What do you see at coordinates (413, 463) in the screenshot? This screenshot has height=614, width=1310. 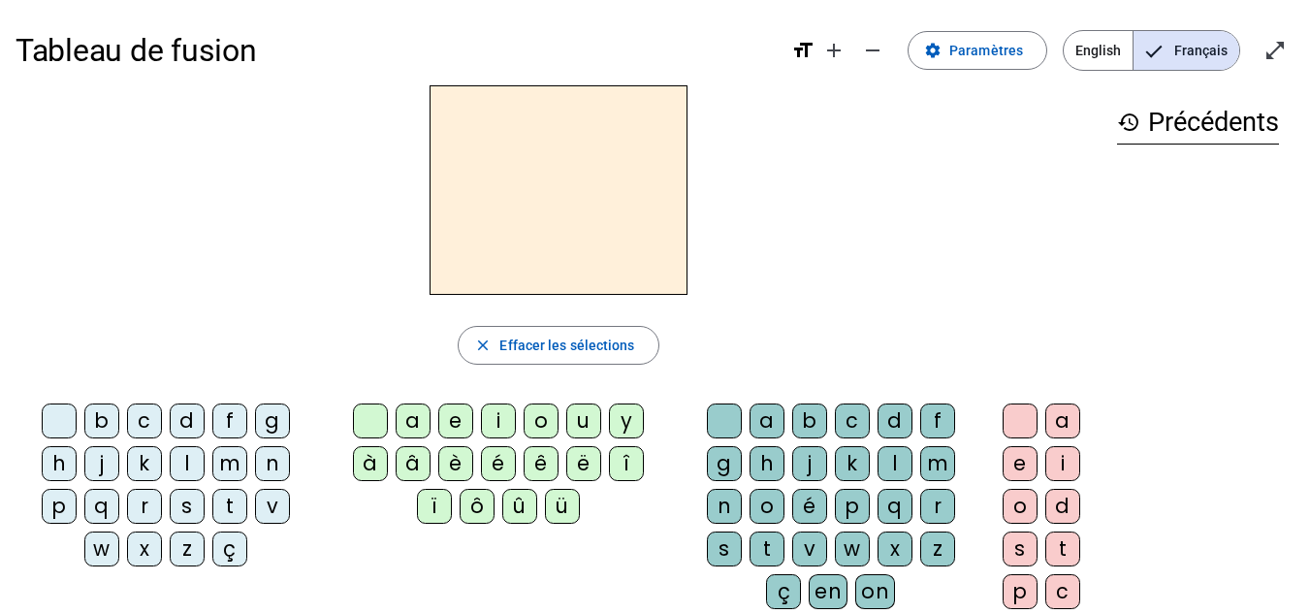 I see `div: â` at bounding box center [413, 463].